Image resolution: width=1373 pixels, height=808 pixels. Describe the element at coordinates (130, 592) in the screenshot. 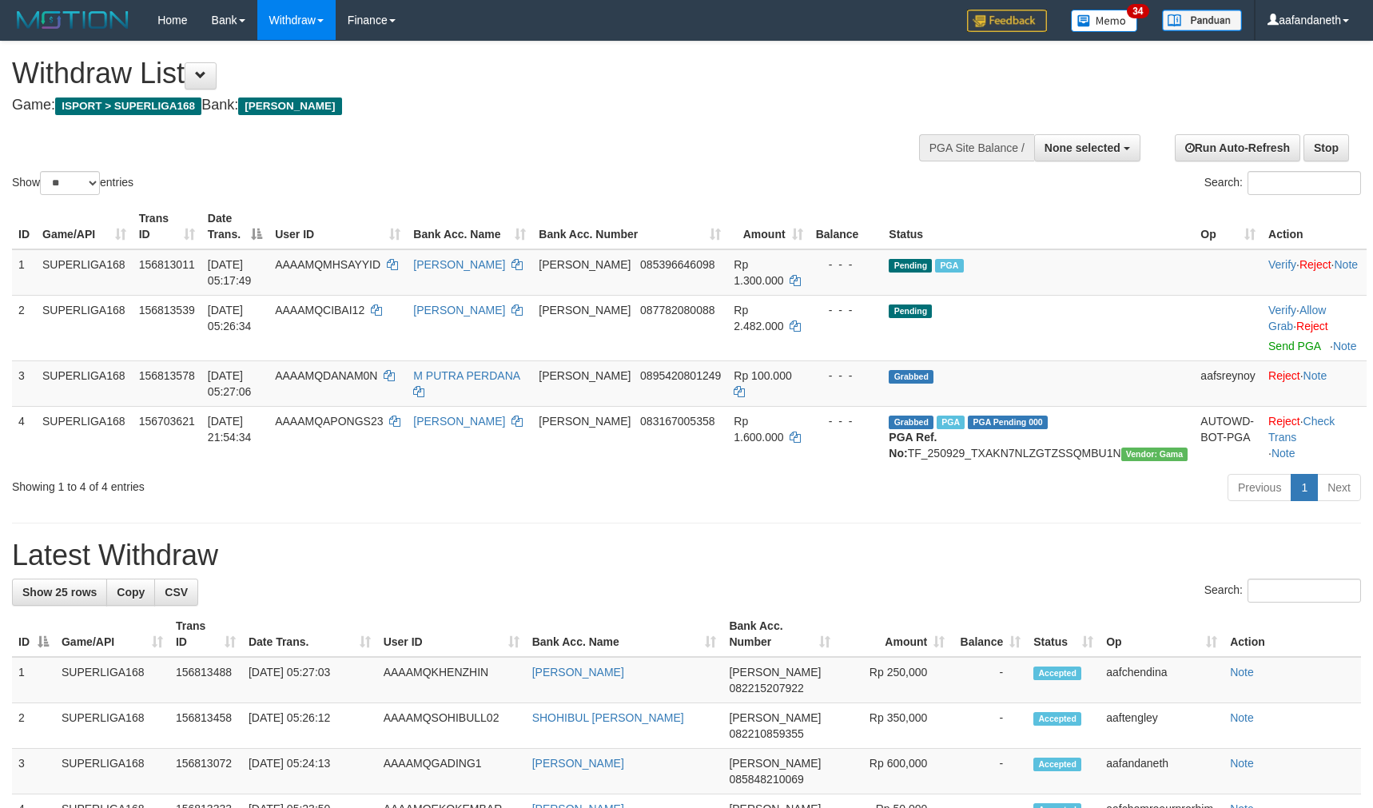

I see `a: Copy` at that location.